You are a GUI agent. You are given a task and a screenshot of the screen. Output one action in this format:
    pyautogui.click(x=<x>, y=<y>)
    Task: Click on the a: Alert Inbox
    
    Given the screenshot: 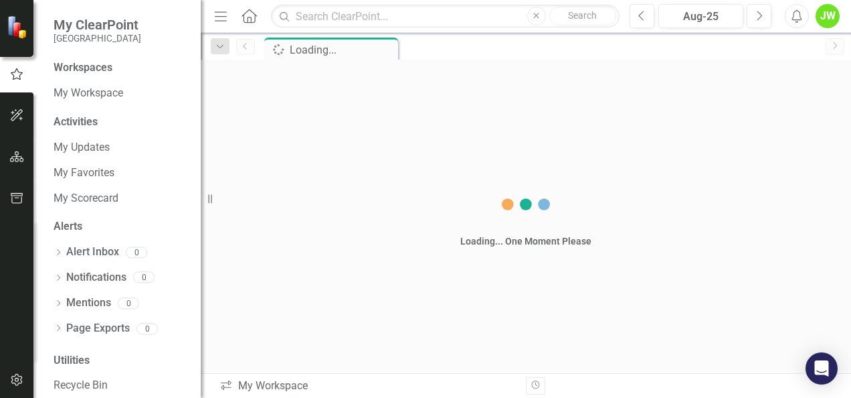 What is the action you would take?
    pyautogui.click(x=92, y=252)
    